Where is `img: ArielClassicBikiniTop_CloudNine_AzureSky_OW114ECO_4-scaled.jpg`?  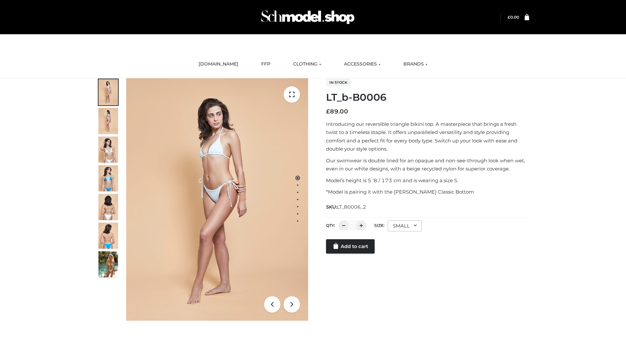 img: ArielClassicBikiniTop_CloudNine_AzureSky_OW114ECO_4-scaled.jpg is located at coordinates (108, 178).